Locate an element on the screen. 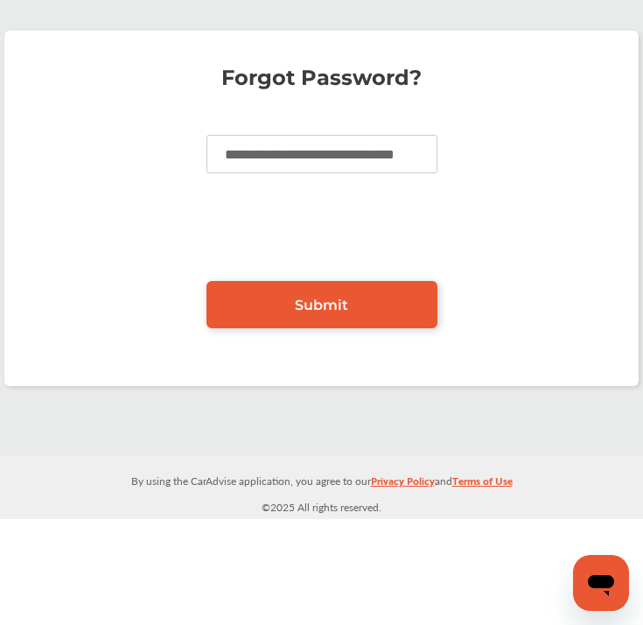  a: Terms of Use is located at coordinates (482, 484).